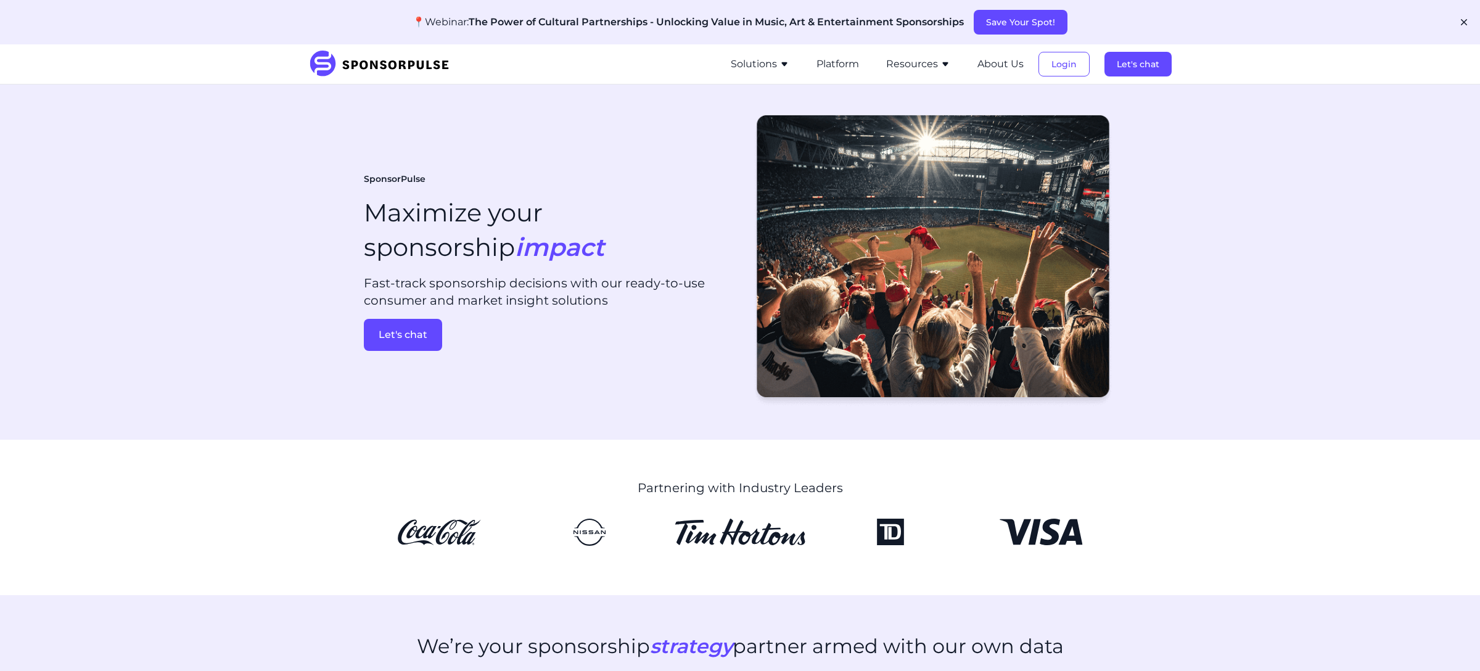  I want to click on span: SponsorPulse, so click(395, 179).